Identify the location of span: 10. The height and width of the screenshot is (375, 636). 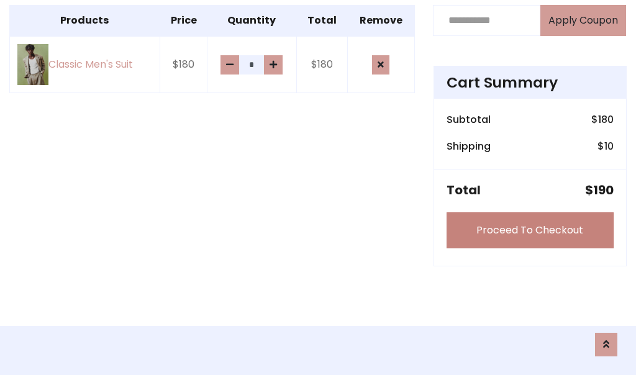
(609, 146).